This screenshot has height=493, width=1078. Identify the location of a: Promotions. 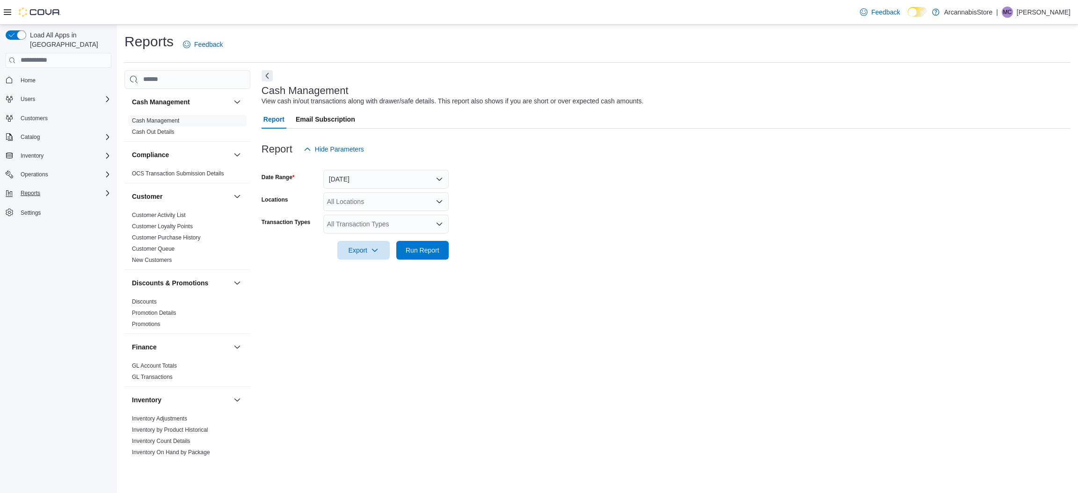
(146, 324).